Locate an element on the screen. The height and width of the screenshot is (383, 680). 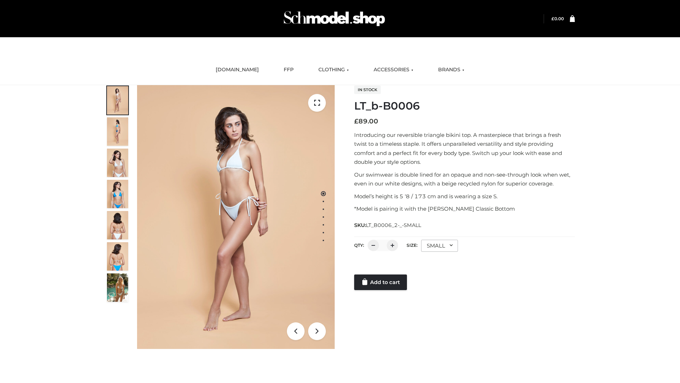
p: Our swimwear is double lined for an opaque and non-see-through look when wet, even in our white d... is located at coordinates (464, 179).